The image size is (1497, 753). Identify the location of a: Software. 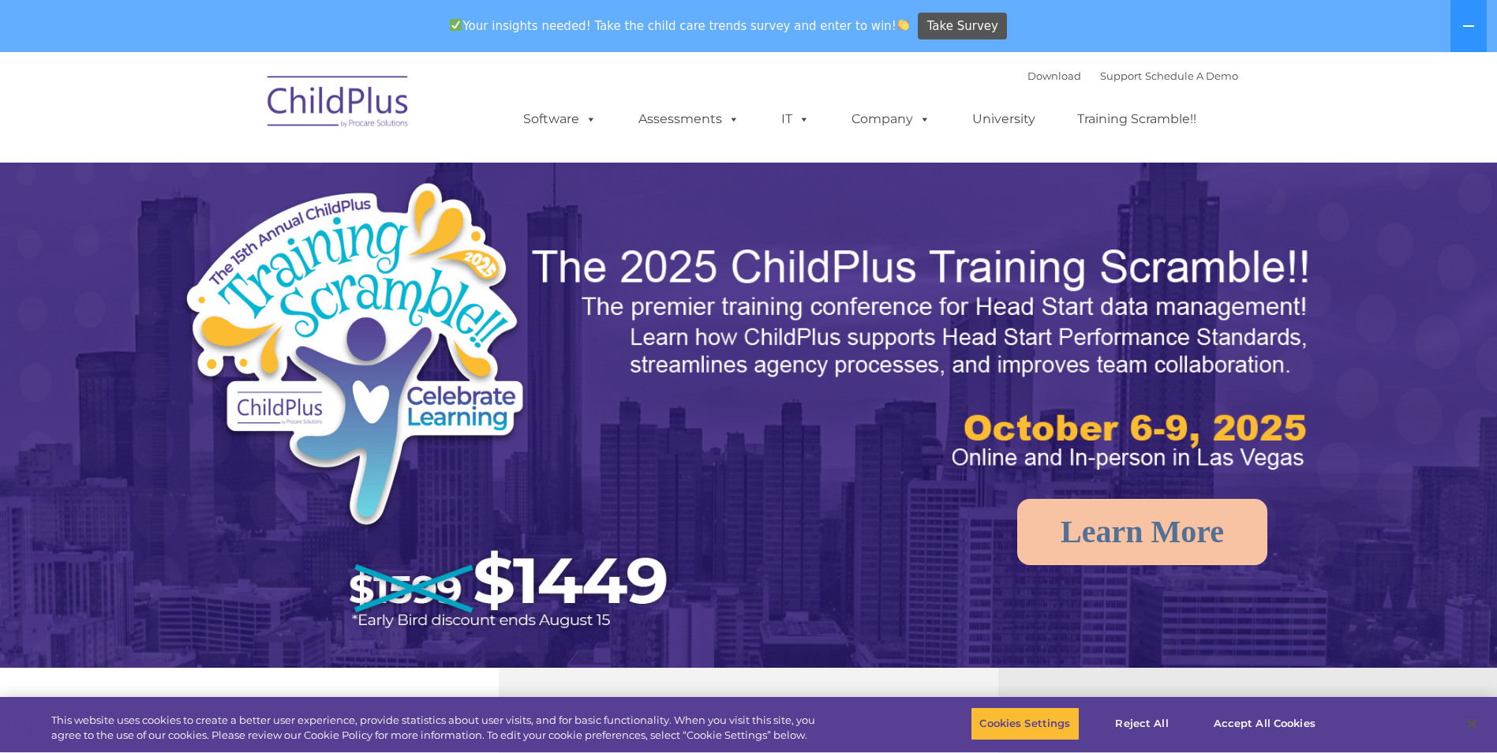
(559, 119).